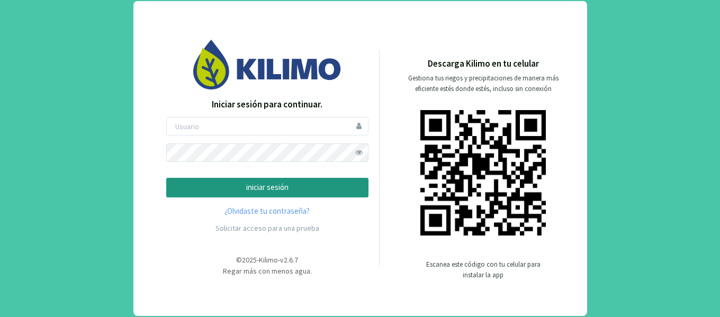 This screenshot has height=317, width=720. I want to click on span: v2.6.7, so click(289, 260).